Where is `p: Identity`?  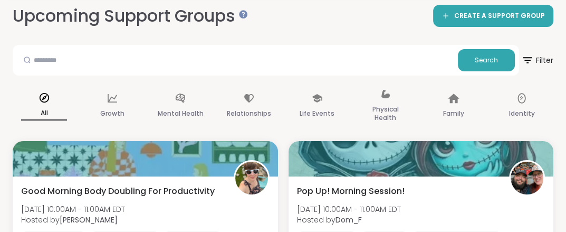
p: Identity is located at coordinates (522, 113).